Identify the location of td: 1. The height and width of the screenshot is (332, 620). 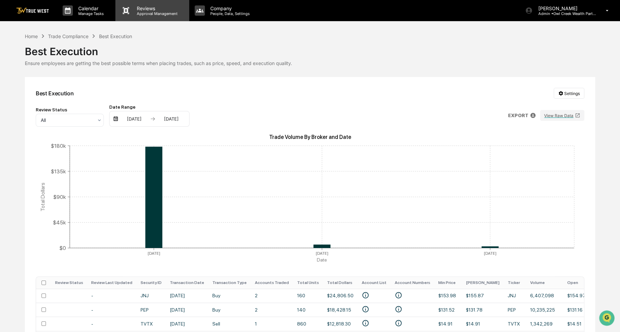
(272, 323).